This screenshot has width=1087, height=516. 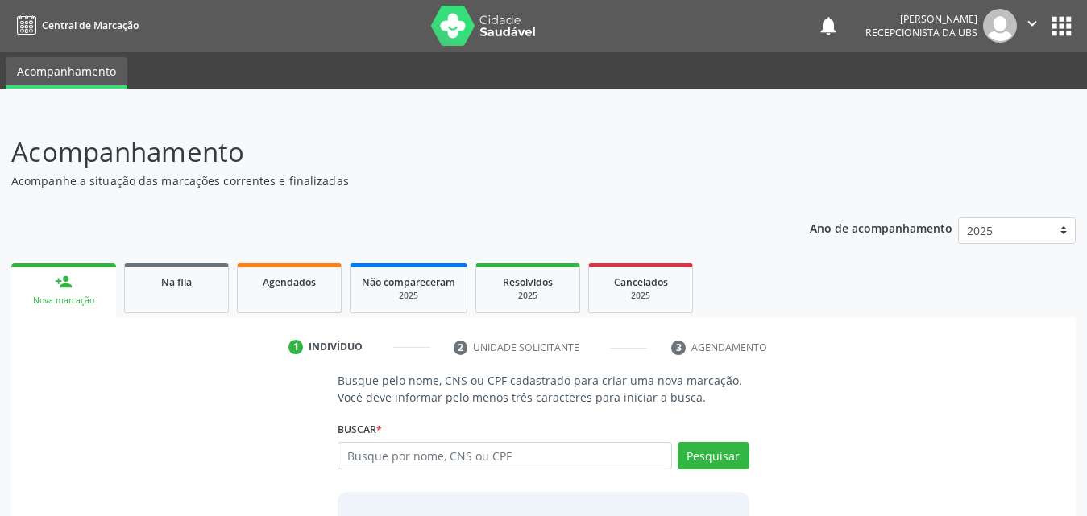 What do you see at coordinates (881, 227) in the screenshot?
I see `p: Ano de acompanhamento` at bounding box center [881, 227].